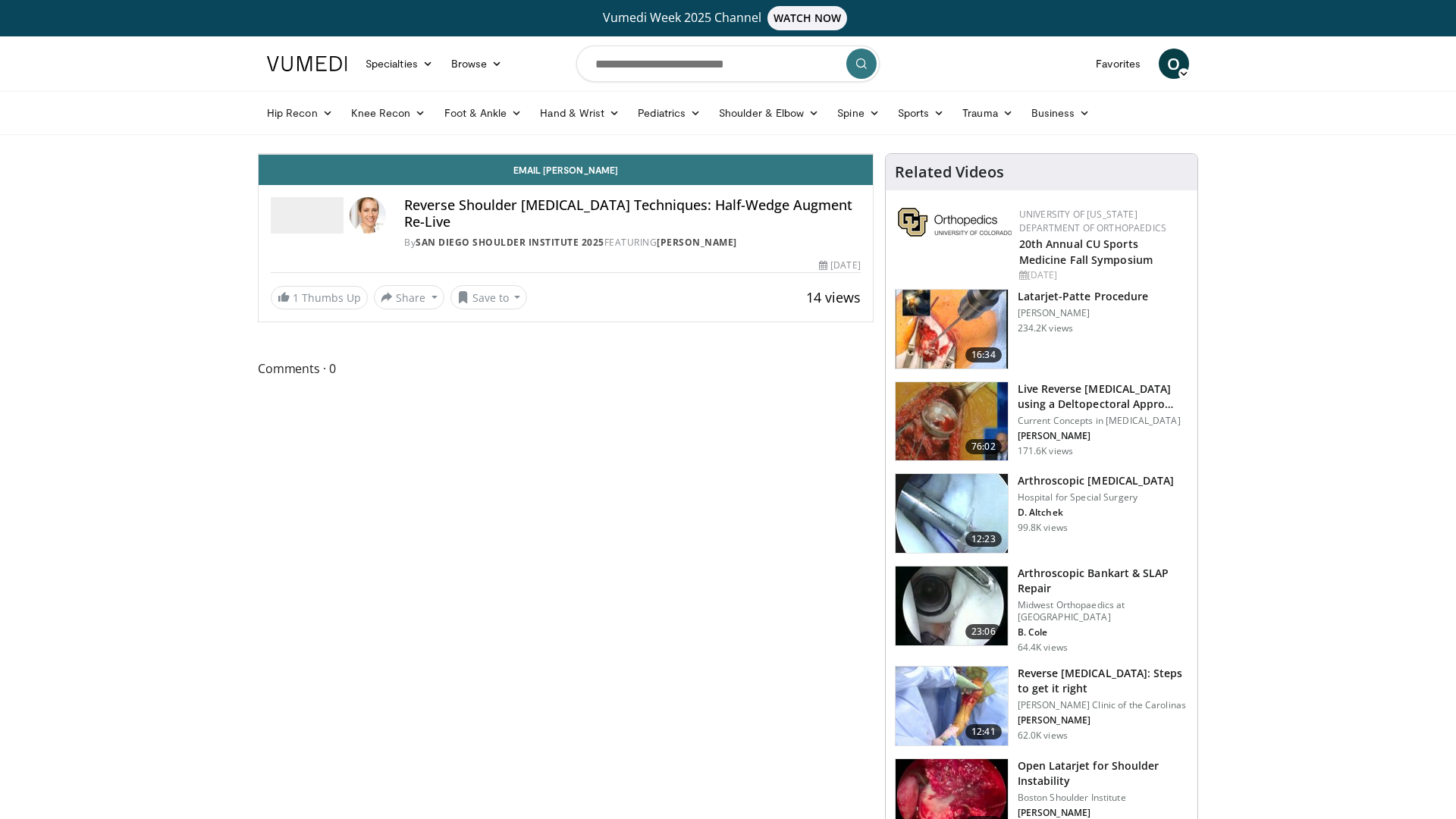 This screenshot has width=1456, height=819. What do you see at coordinates (579, 114) in the screenshot?
I see `a: Hand & Wrist` at bounding box center [579, 114].